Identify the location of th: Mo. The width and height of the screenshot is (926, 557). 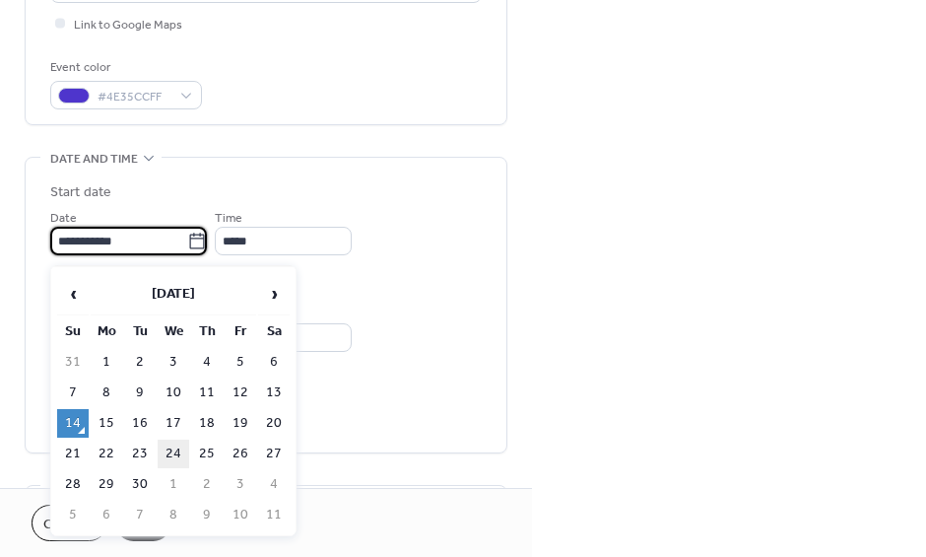
(106, 331).